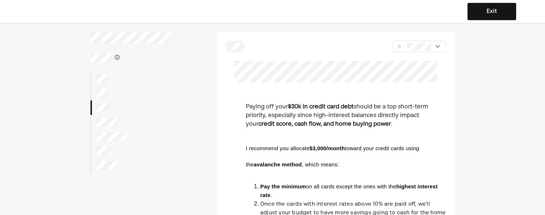 Image resolution: width=545 pixels, height=215 pixels. I want to click on span: on all cards except the ones with the, so click(351, 186).